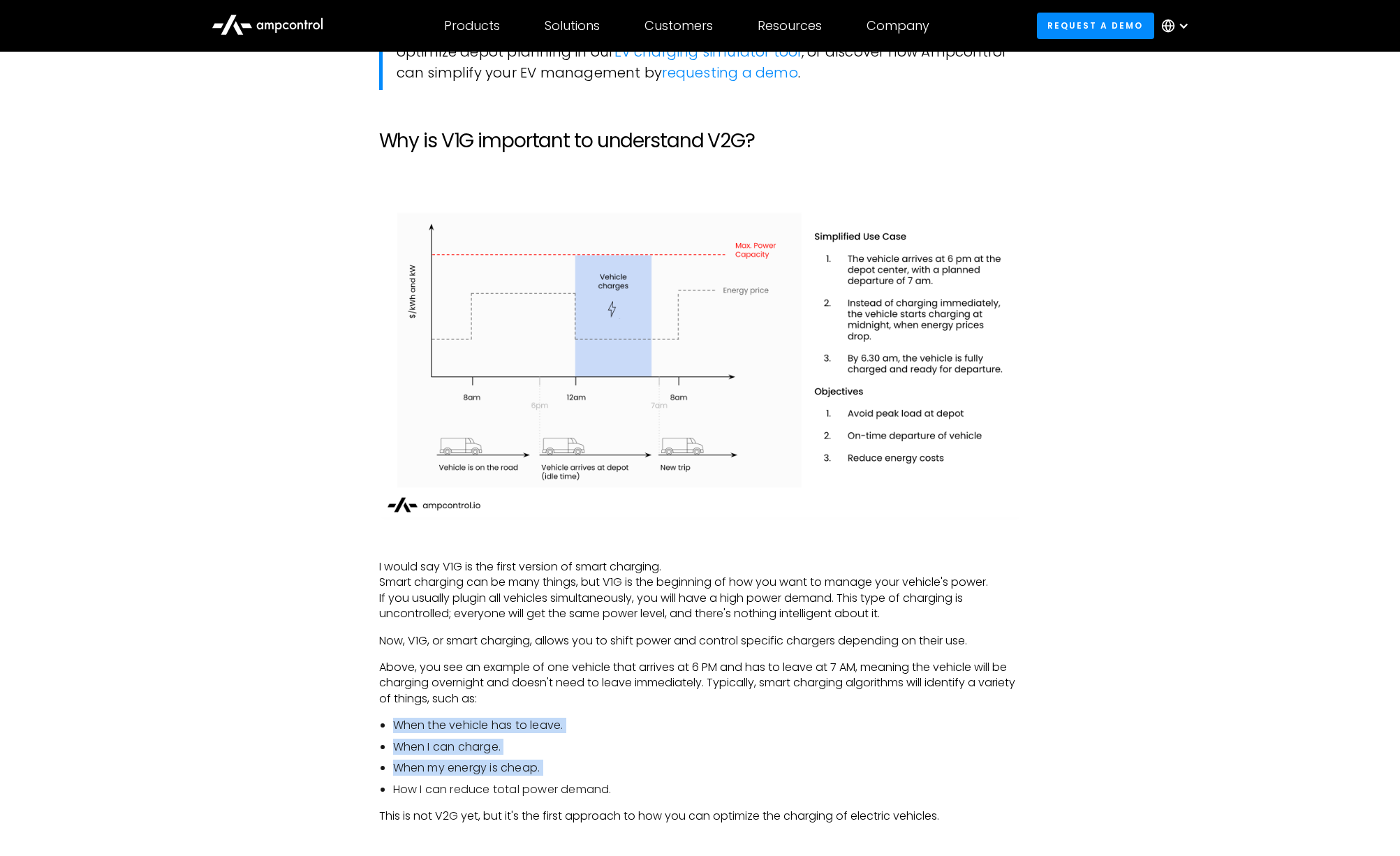  Describe the element at coordinates (707, 747) in the screenshot. I see `li: When I can charge.` at that location.